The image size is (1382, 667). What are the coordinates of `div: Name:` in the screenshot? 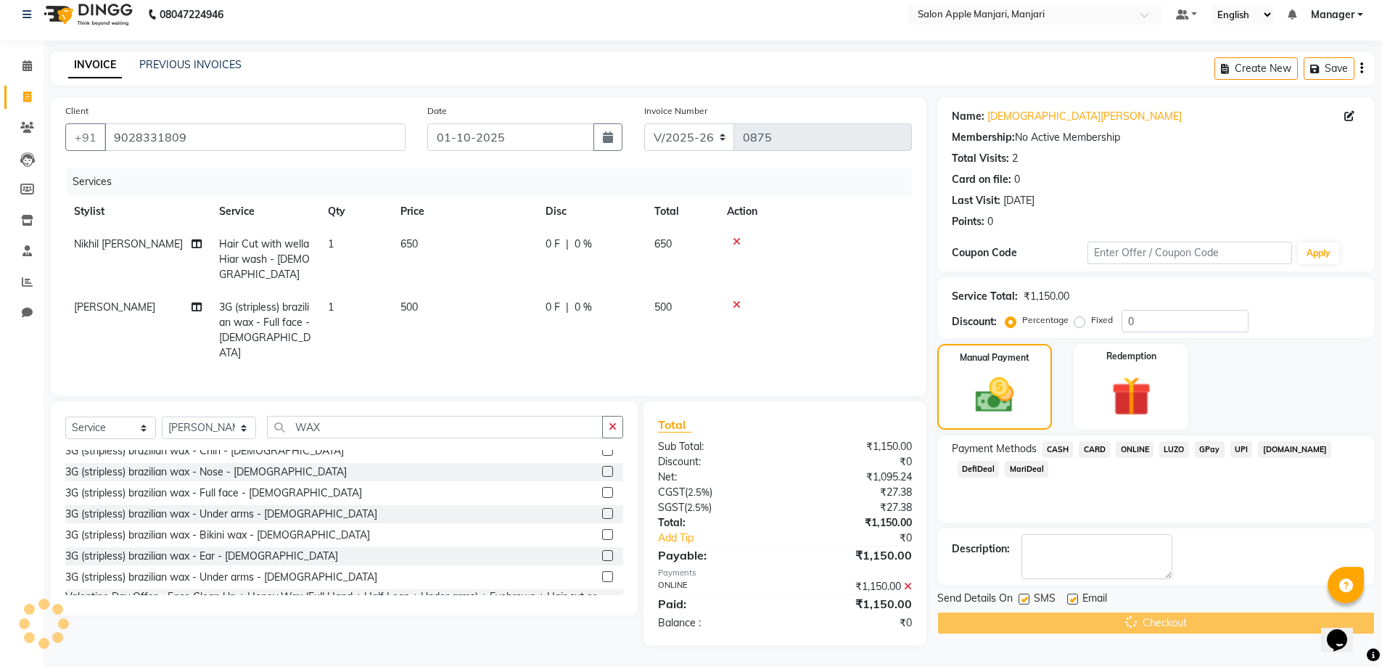 It's located at (968, 116).